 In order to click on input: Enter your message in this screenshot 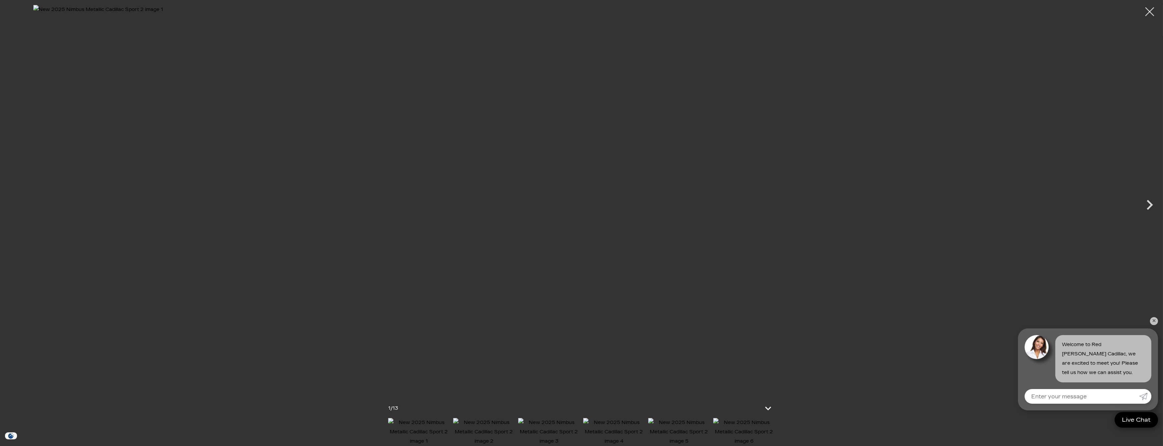, I will do `click(1082, 397)`.